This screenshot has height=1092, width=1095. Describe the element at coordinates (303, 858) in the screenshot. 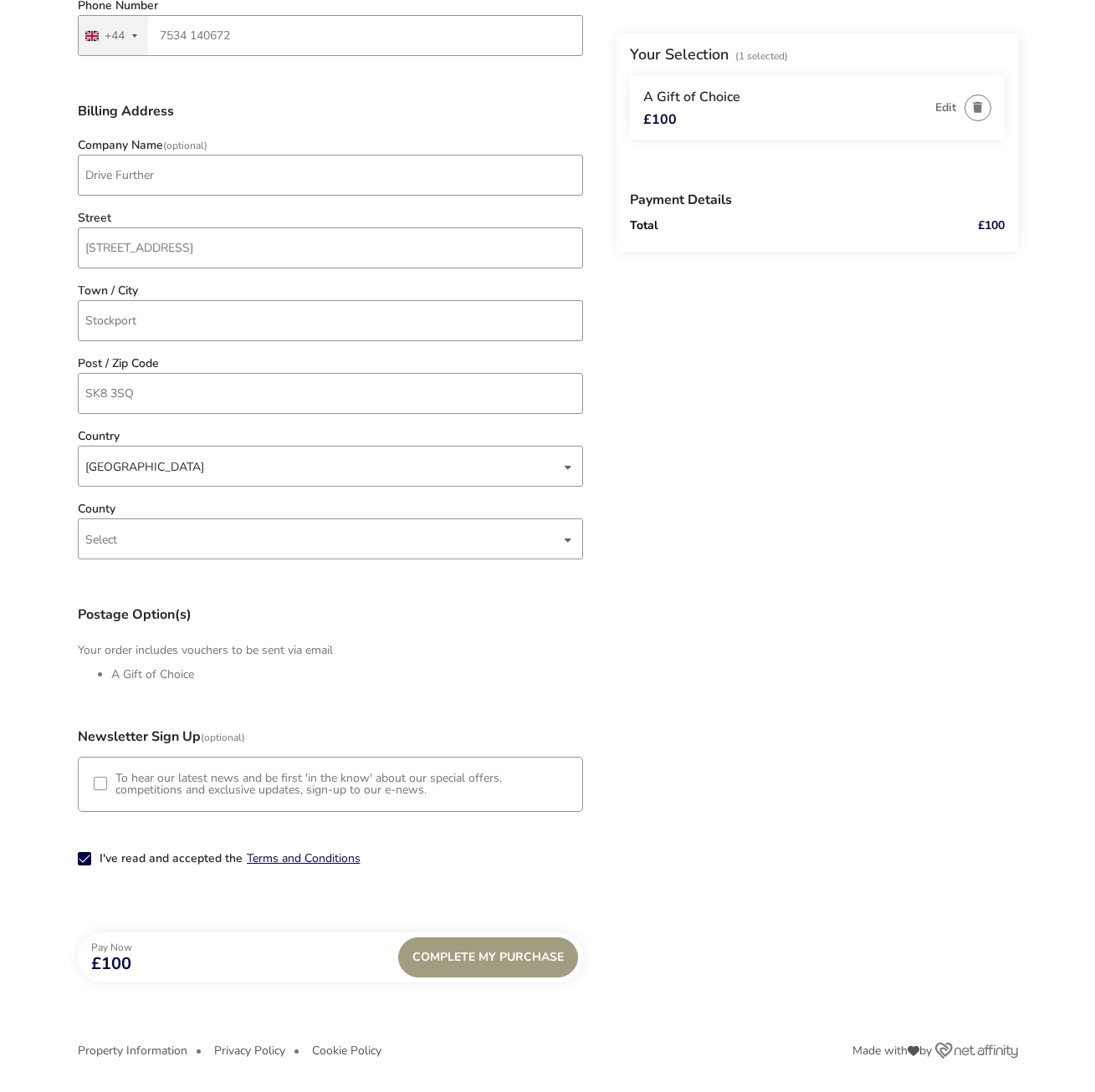

I see `button: Terms and Conditions` at that location.